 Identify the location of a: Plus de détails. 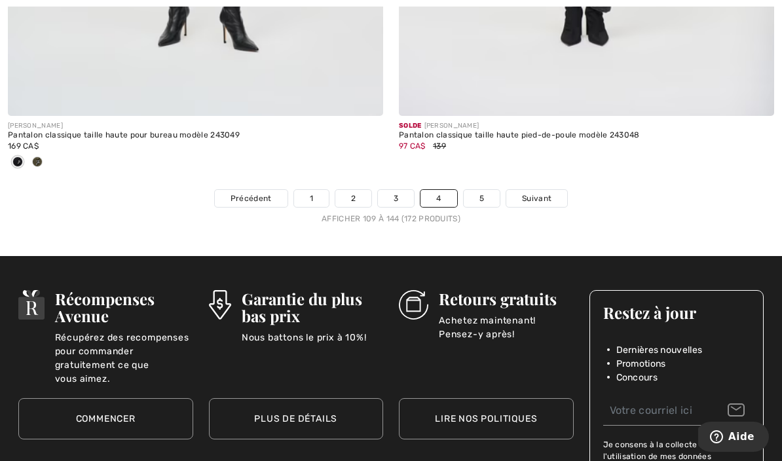
(296, 419).